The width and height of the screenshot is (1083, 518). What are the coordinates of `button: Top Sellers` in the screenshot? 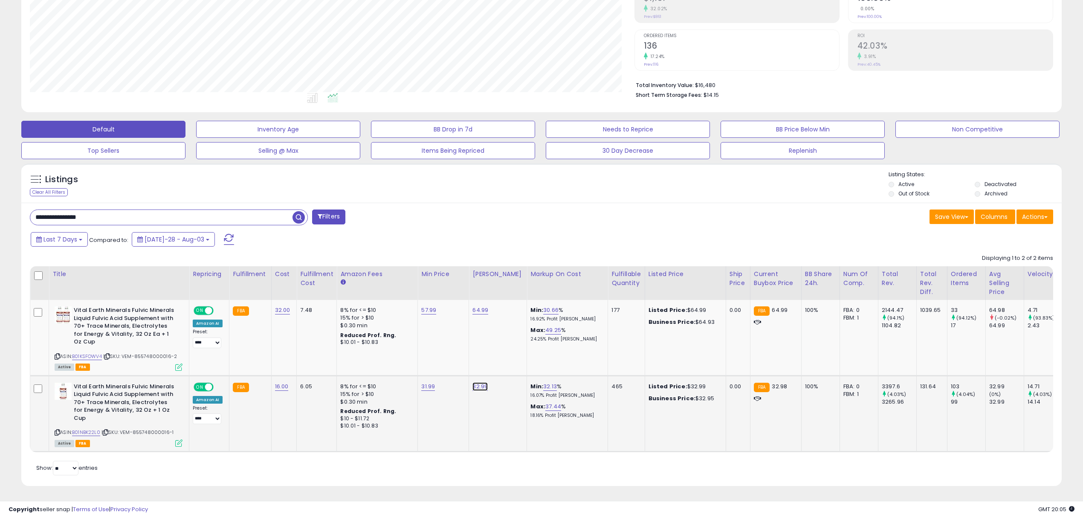 It's located at (103, 151).